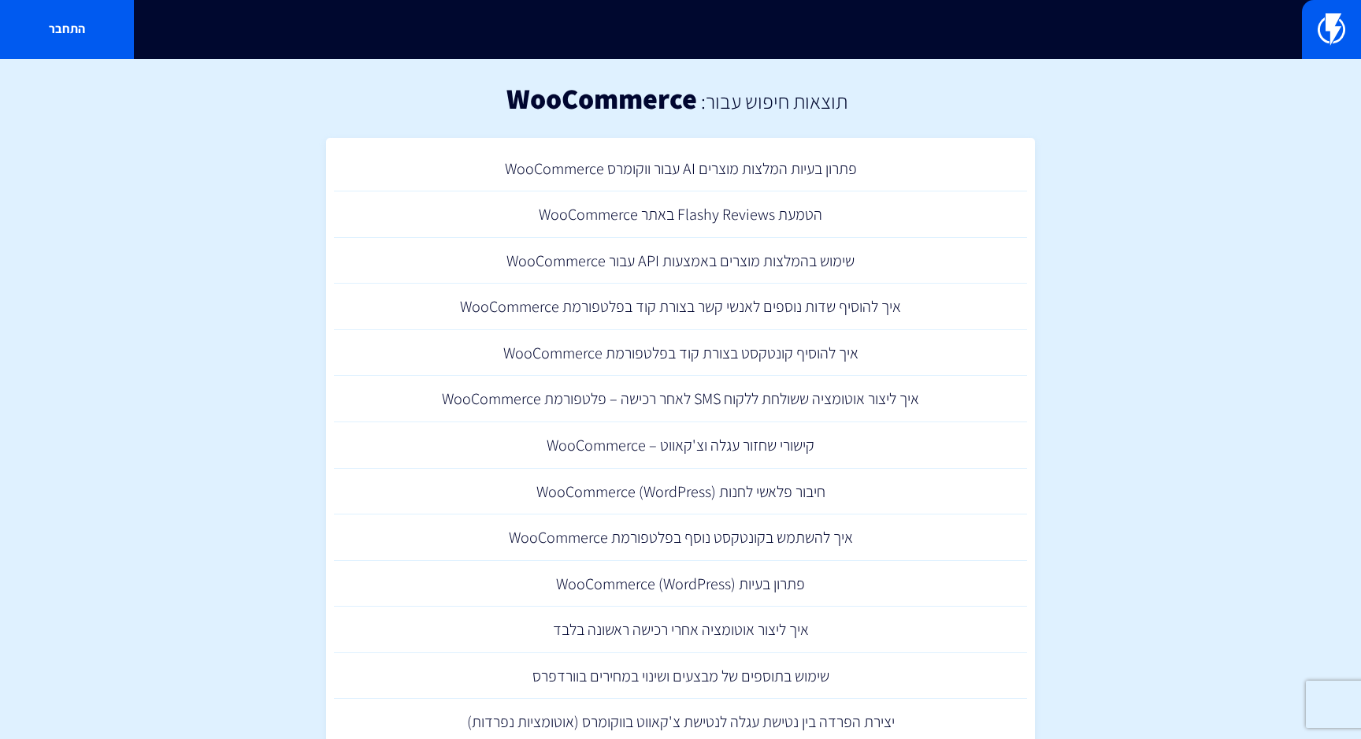 This screenshot has width=1361, height=739. What do you see at coordinates (680, 629) in the screenshot?
I see `a: איך ליצור אוטומציה אחרי רכישה ראשונה בלבד` at bounding box center [680, 629].